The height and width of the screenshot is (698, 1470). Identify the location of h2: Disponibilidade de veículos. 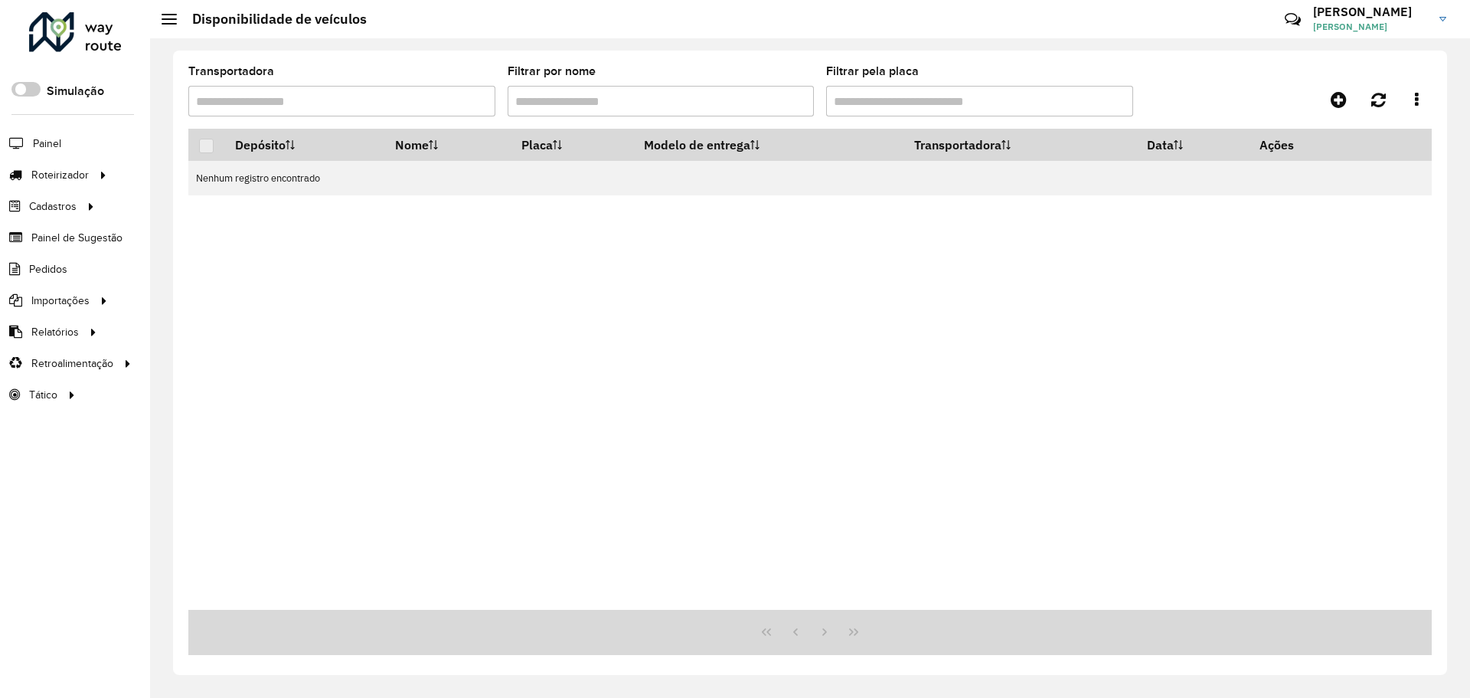
(272, 19).